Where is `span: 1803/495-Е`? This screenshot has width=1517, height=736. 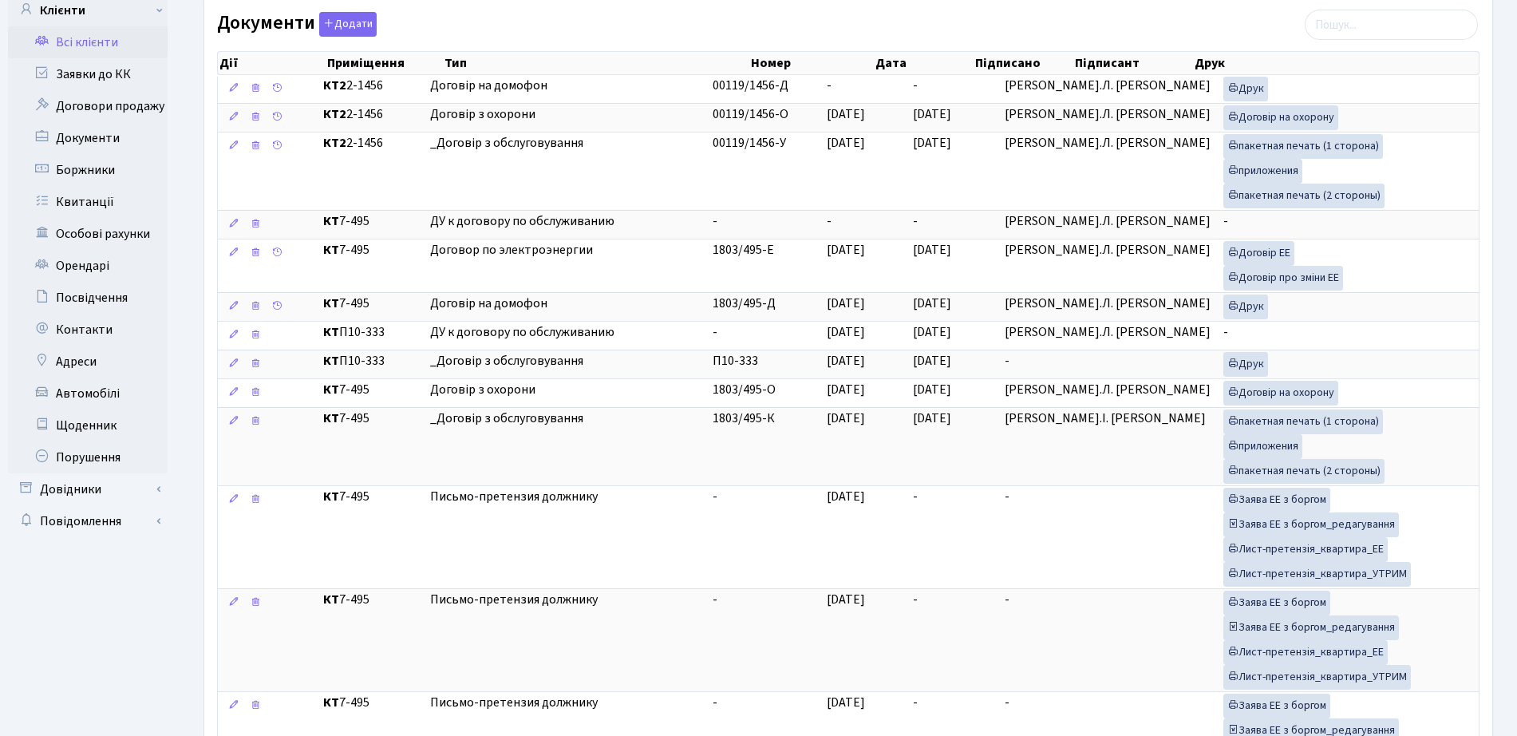 span: 1803/495-Е is located at coordinates (743, 250).